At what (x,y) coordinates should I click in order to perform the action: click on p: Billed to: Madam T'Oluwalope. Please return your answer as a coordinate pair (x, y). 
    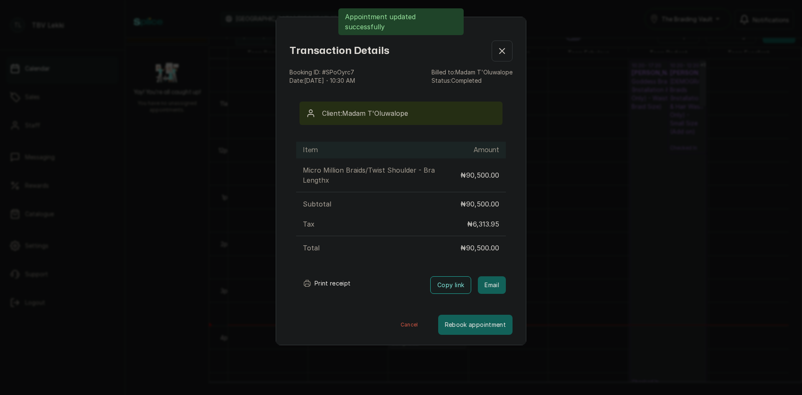
    Looking at the image, I should click on (472, 72).